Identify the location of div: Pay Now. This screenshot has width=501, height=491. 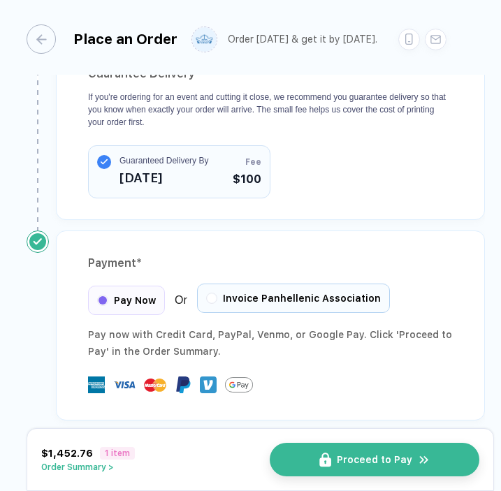
(126, 300).